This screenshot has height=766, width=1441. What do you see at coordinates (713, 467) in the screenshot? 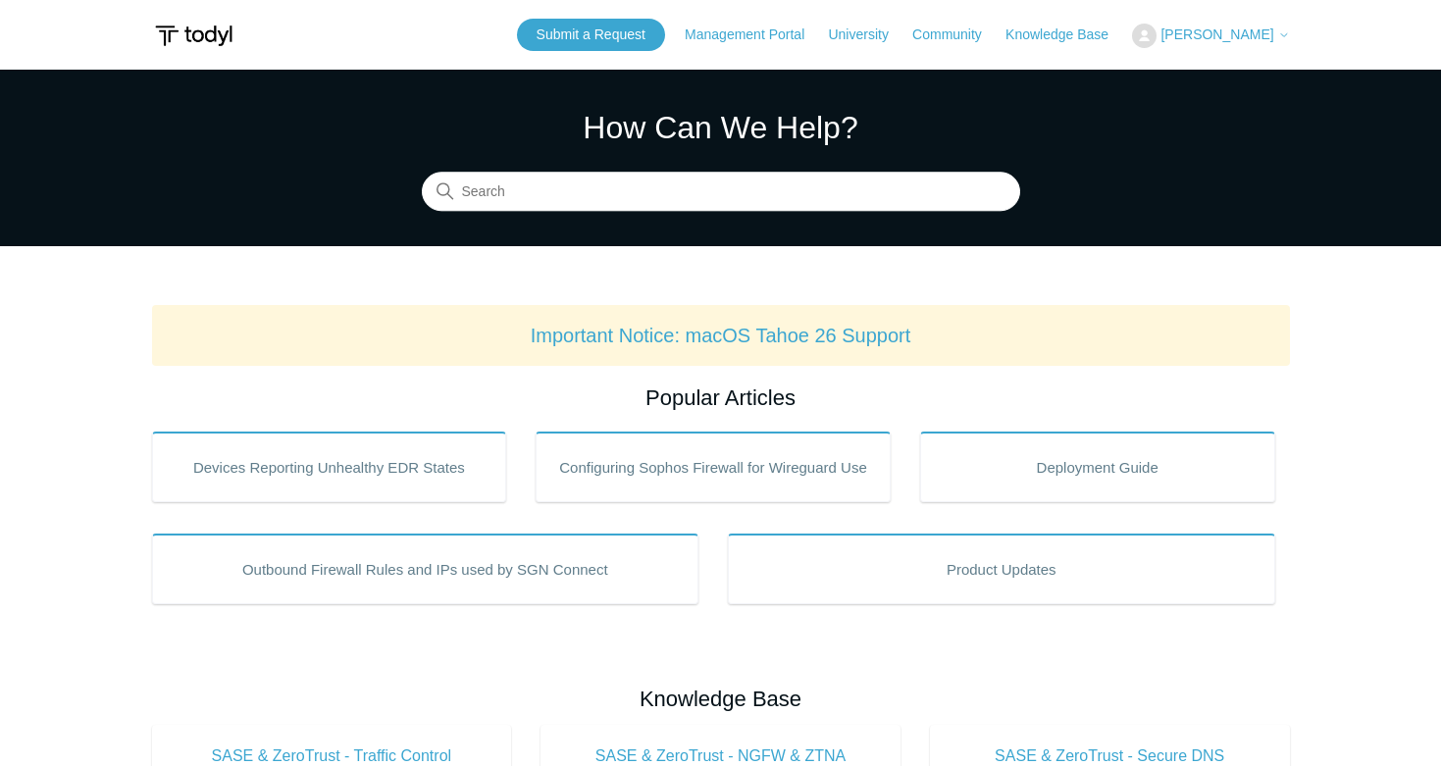
I see `a: Configuring Sophos Firewall for Wireguard Use` at bounding box center [713, 467].